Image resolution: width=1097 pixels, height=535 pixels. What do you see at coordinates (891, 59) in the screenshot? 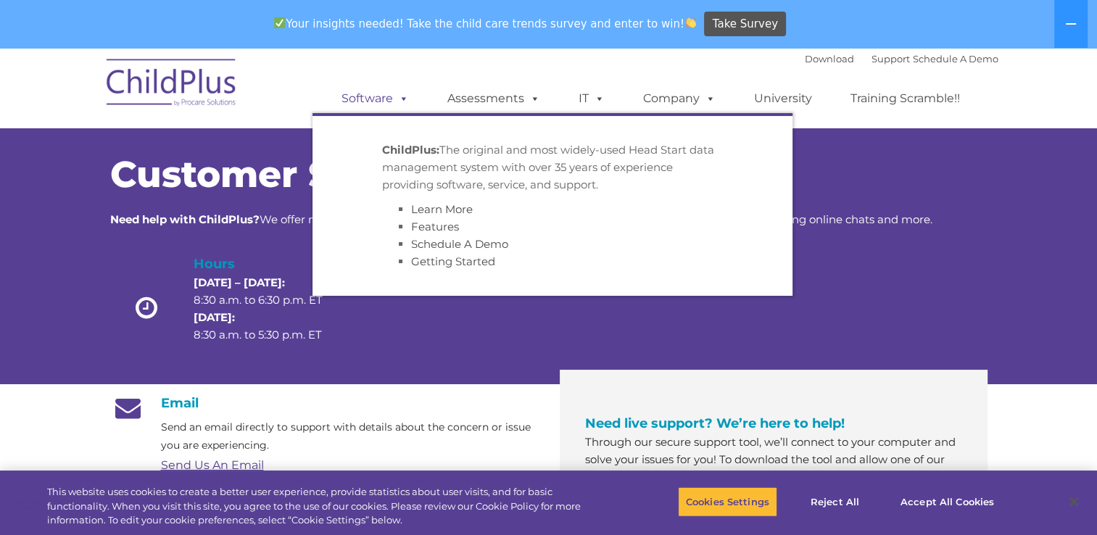
I see `a: Support` at bounding box center [891, 59].